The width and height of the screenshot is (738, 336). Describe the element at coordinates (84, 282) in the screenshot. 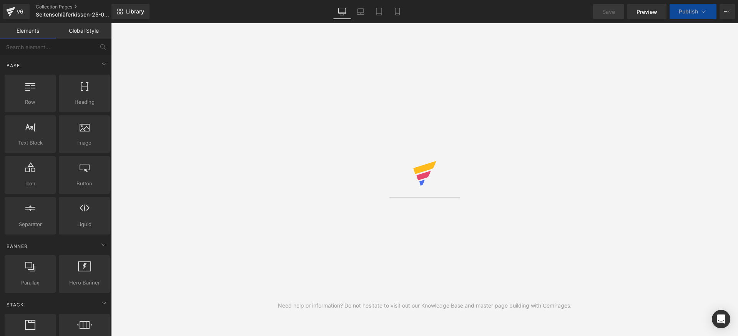

I see `span: Hero Banner` at that location.